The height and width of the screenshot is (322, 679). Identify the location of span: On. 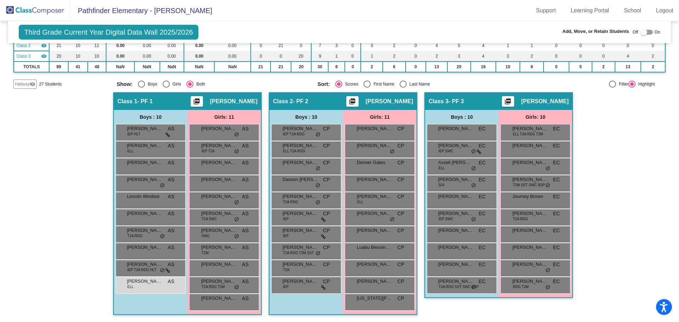
(658, 32).